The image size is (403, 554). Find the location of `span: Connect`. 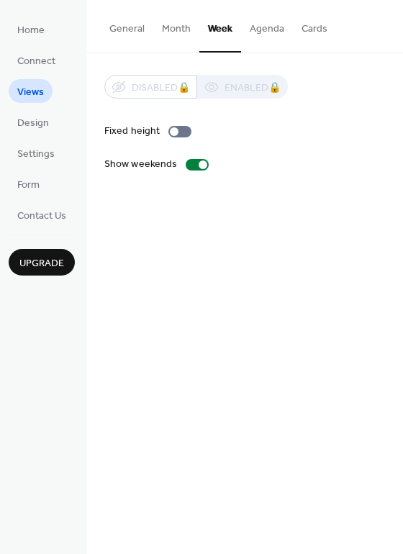

span: Connect is located at coordinates (36, 61).